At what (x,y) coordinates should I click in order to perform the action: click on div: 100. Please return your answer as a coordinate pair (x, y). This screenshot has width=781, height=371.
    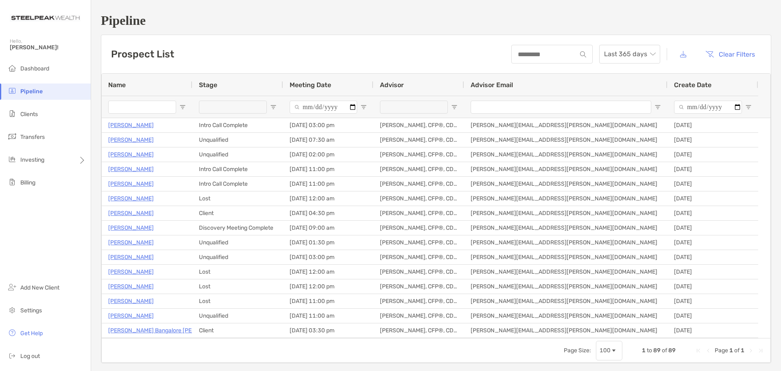
    Looking at the image, I should click on (605, 350).